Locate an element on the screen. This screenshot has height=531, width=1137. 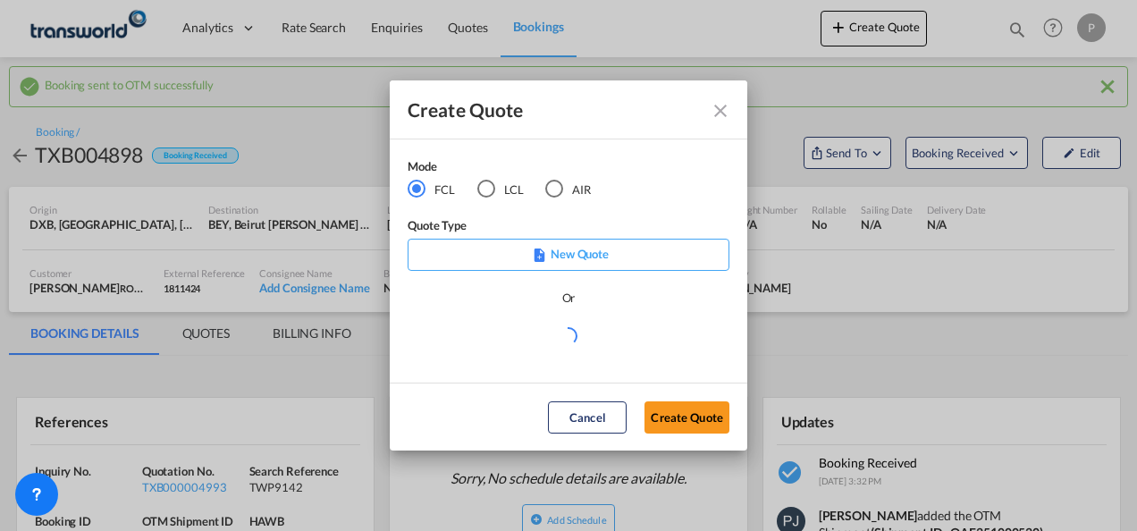
md-radio-button: AIR is located at coordinates (568, 190).